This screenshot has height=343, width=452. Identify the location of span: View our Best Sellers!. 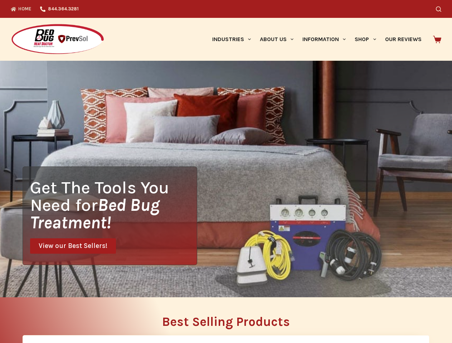
(73, 246).